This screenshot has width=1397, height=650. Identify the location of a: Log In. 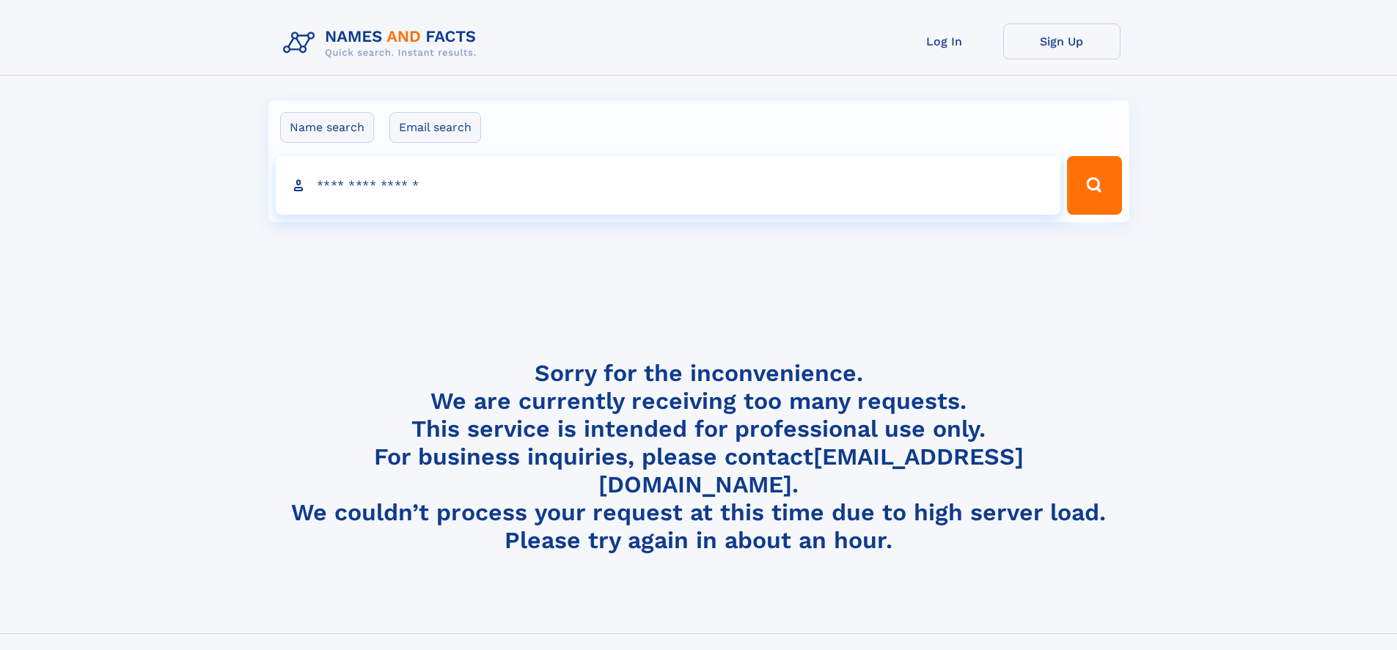
(944, 41).